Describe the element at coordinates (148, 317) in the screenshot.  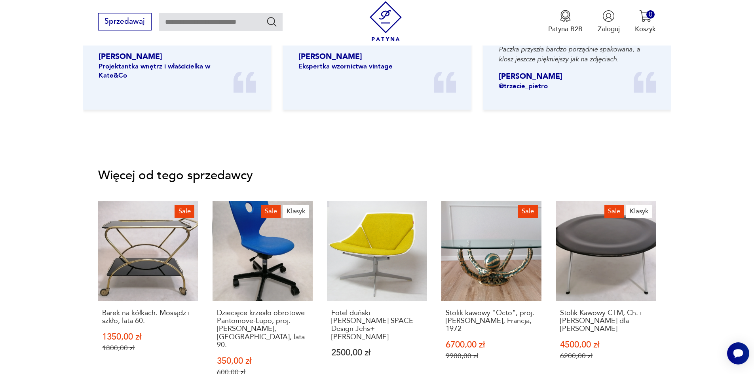
I see `p: Barek na kółkach. Mosiądz i szkło, lata 60.` at that location.